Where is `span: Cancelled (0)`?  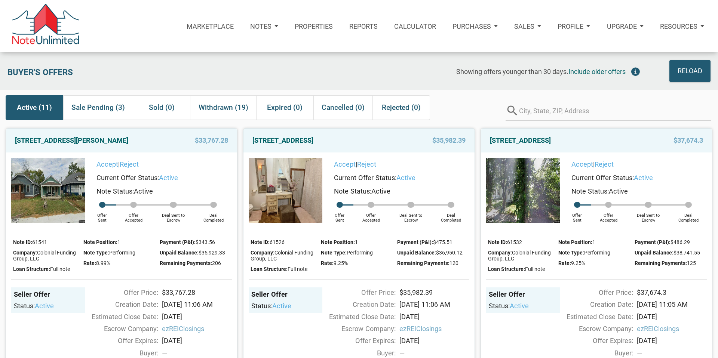 span: Cancelled (0) is located at coordinates (343, 108).